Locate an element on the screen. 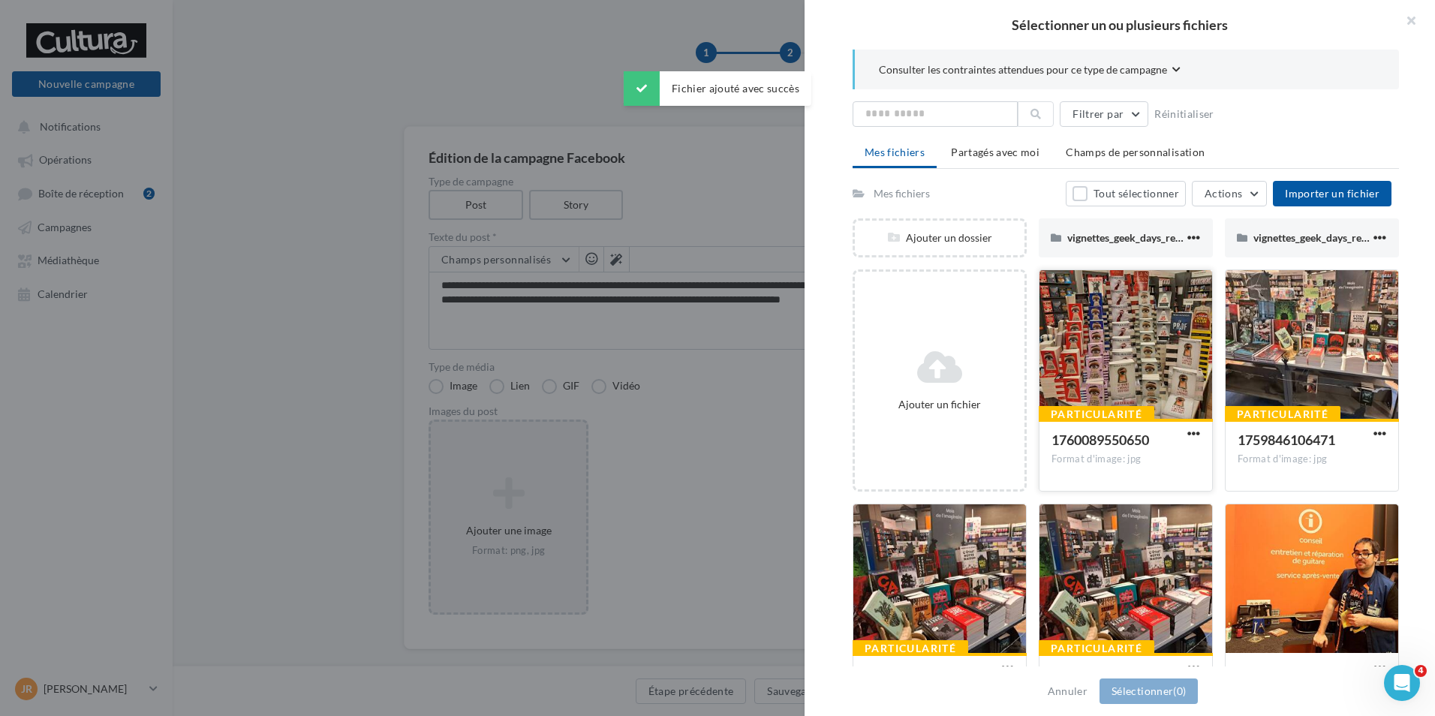 The height and width of the screenshot is (716, 1435). span: 1759846074272 is located at coordinates (914, 674).